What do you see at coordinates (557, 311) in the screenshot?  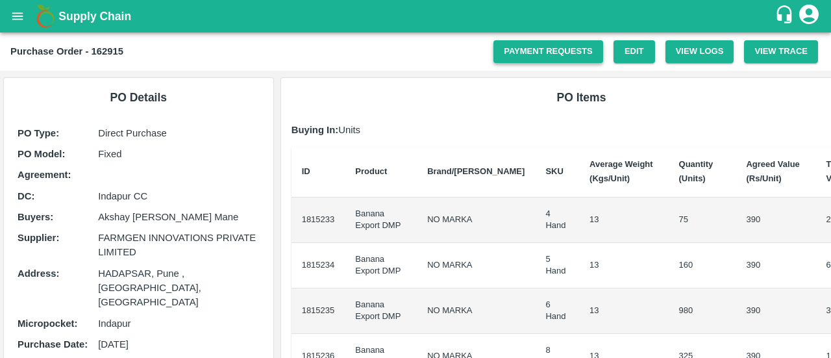 I see `td: 6 Hand` at bounding box center [557, 311].